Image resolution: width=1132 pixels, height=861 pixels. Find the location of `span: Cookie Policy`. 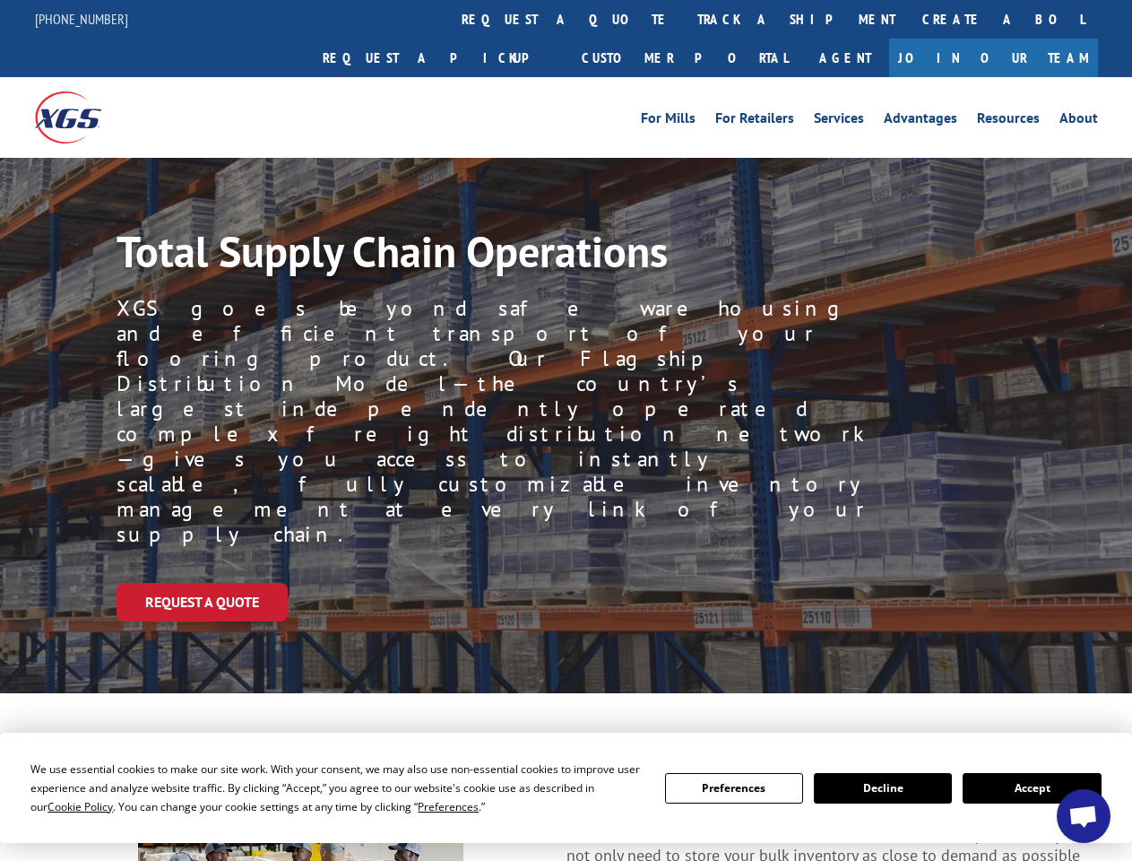

span: Cookie Policy is located at coordinates (80, 806).